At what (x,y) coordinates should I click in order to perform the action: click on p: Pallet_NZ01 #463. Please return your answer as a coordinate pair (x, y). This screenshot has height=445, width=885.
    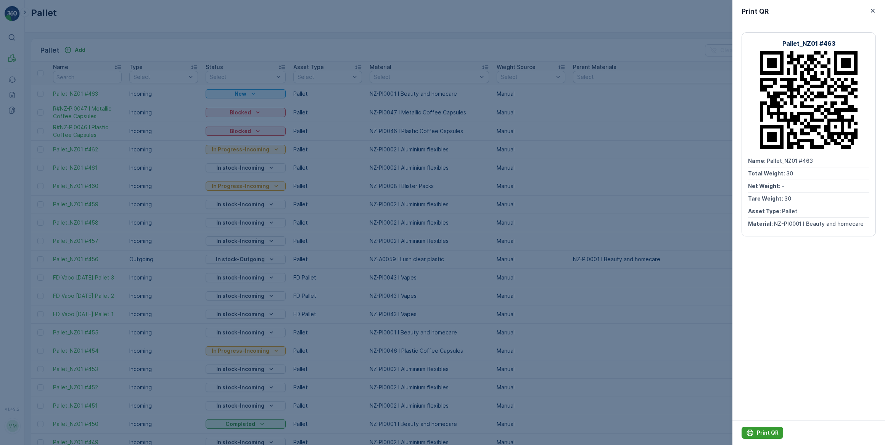
    Looking at the image, I should click on (809, 43).